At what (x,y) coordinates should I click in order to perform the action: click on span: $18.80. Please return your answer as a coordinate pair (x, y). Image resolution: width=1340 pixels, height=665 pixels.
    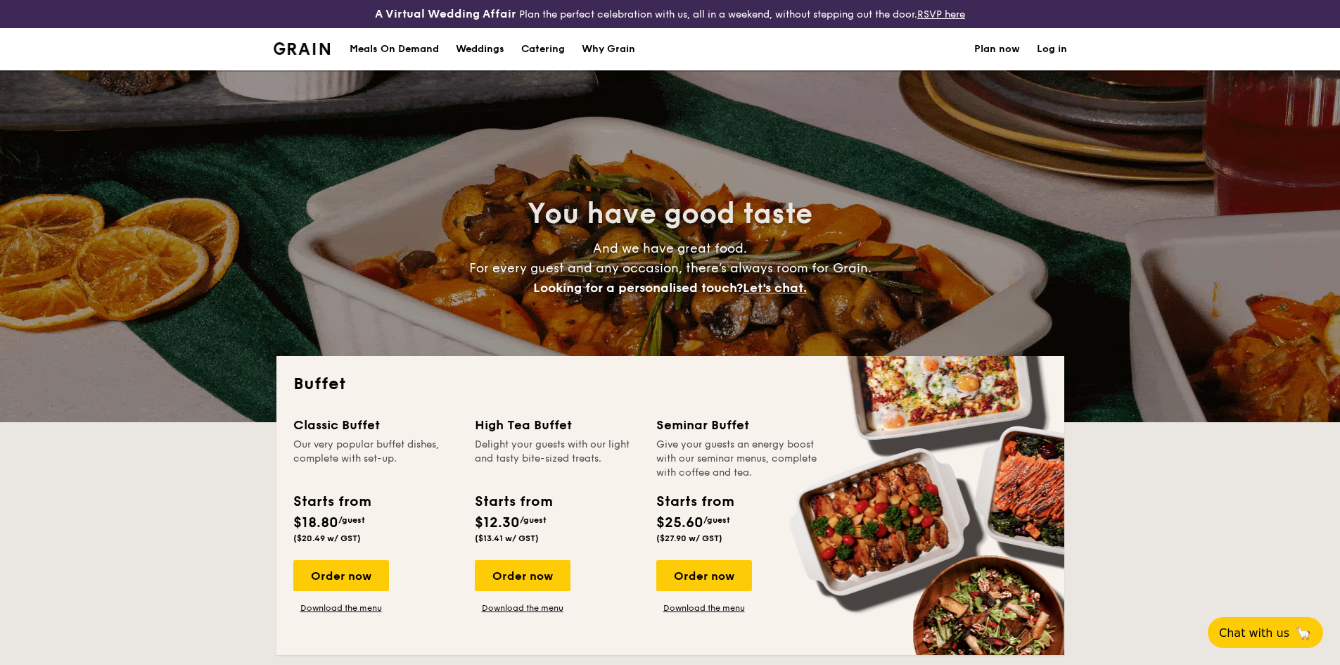
    Looking at the image, I should click on (316, 522).